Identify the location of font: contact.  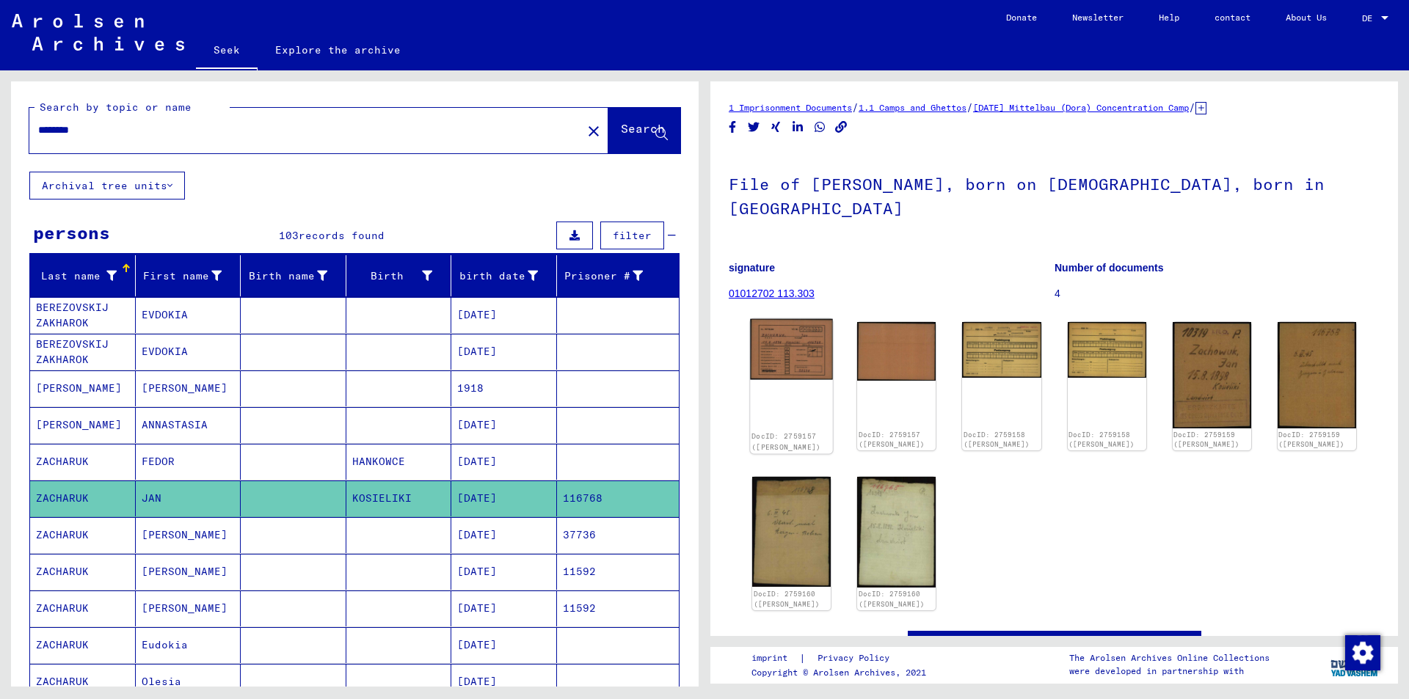
(1232, 17).